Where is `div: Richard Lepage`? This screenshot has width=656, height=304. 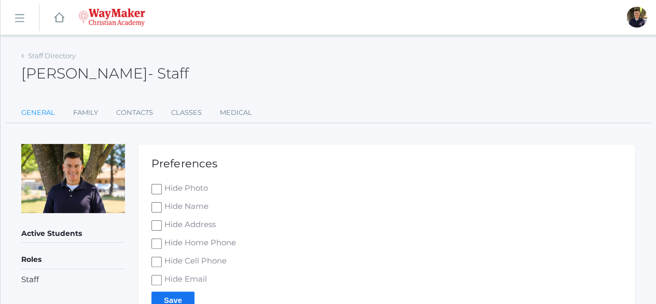
div: Richard Lepage is located at coordinates (637, 17).